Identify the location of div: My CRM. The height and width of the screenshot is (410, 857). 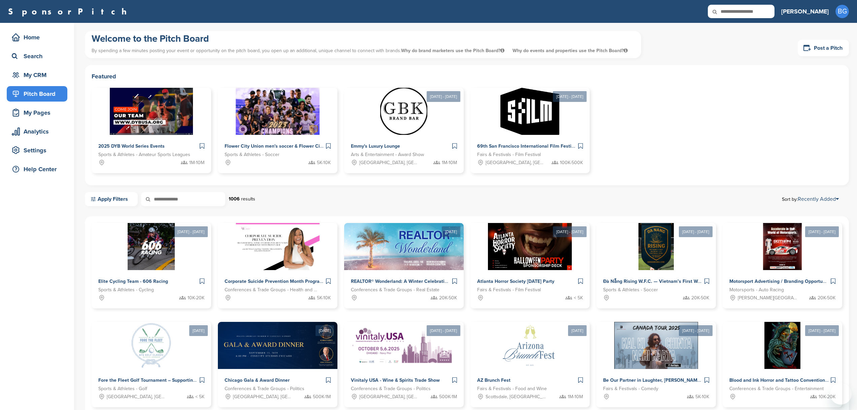
(39, 75).